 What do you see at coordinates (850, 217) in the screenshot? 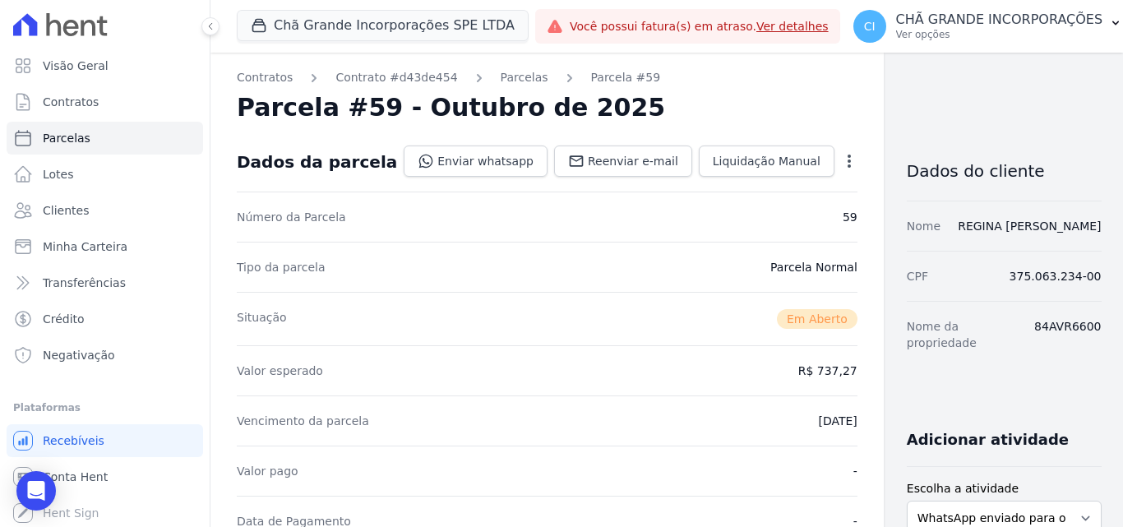
I see `dd: 59` at bounding box center [850, 217].